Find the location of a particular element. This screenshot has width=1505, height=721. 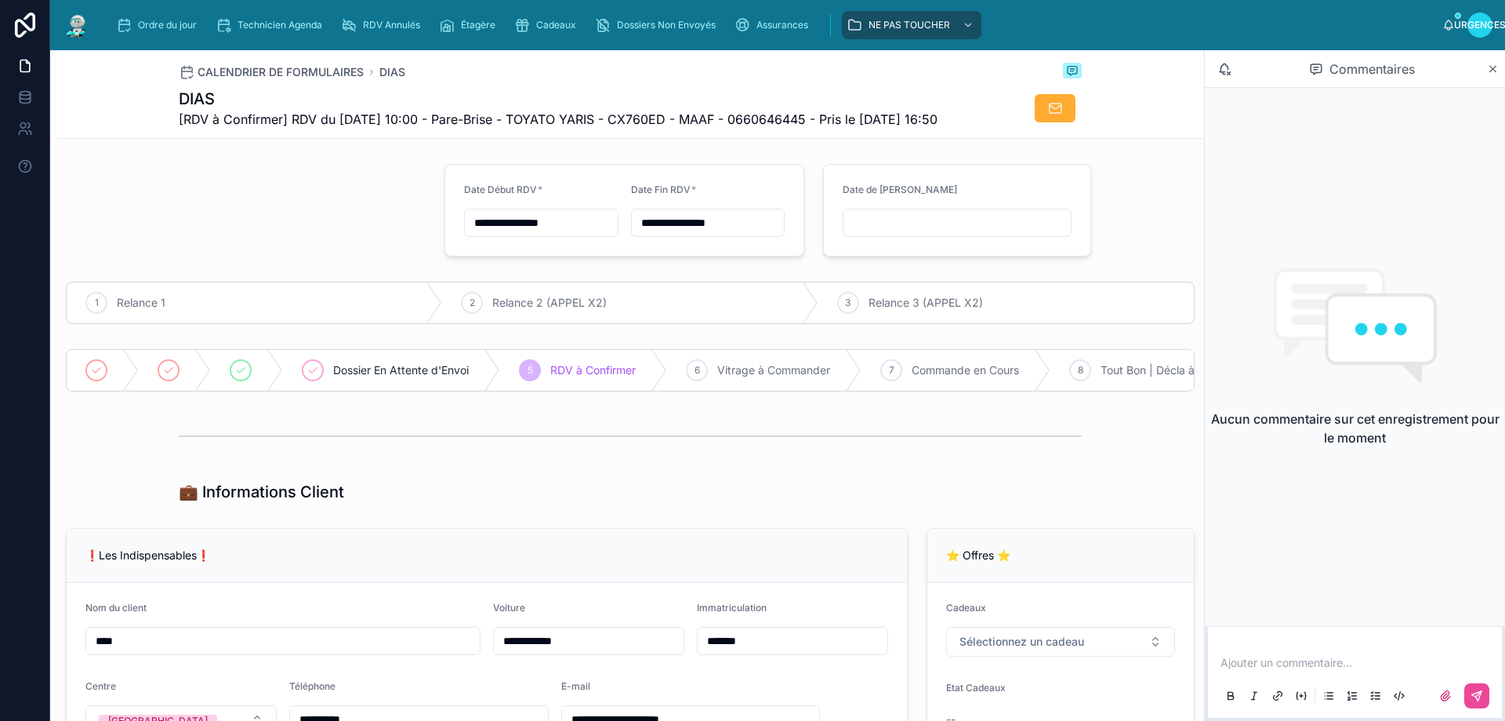

a: Technicien Agenda is located at coordinates (272, 25).